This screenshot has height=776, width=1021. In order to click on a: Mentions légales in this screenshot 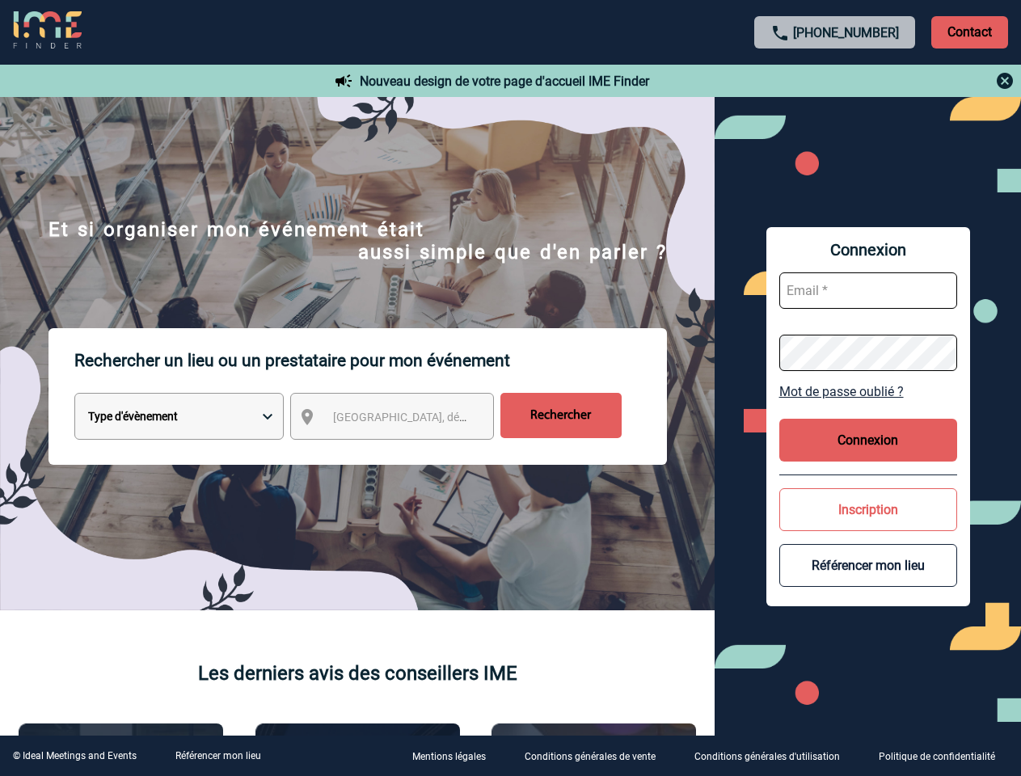, I will do `click(455, 756)`.